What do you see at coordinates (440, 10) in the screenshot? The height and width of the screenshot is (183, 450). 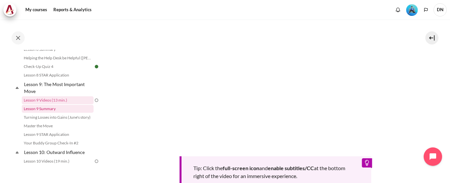 I see `a: User menu` at bounding box center [440, 10].